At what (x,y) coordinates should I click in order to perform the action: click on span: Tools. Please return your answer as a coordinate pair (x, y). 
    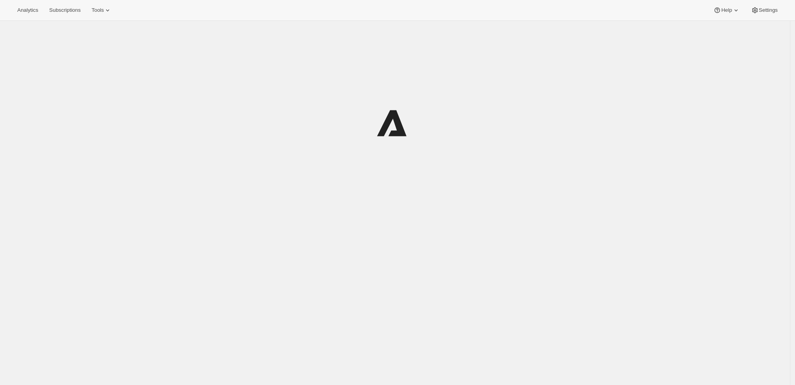
    Looking at the image, I should click on (97, 10).